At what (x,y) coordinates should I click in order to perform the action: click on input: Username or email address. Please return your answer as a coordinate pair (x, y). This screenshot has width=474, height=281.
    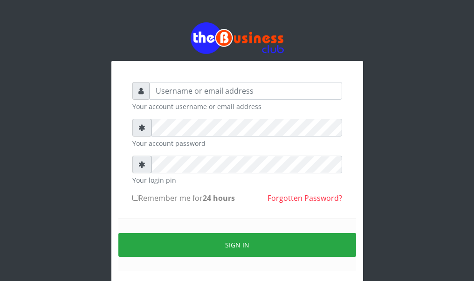
    Looking at the image, I should click on (246, 91).